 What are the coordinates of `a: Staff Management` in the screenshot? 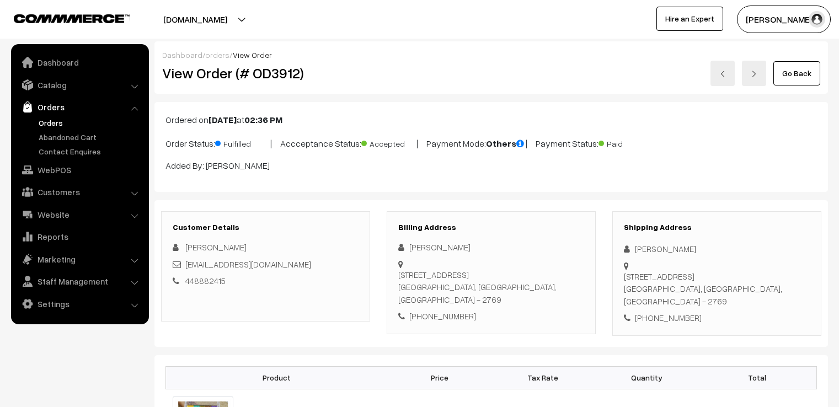 It's located at (79, 281).